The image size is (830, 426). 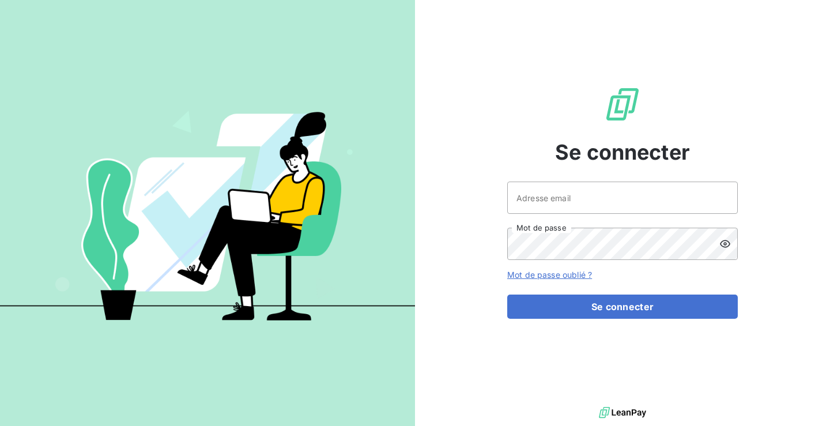 What do you see at coordinates (623, 152) in the screenshot?
I see `span: Se connecter` at bounding box center [623, 152].